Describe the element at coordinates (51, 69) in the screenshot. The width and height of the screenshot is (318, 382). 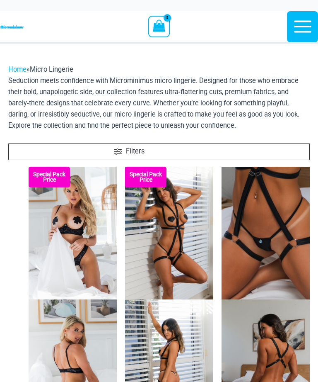
I see `span: Micro Lingerie` at that location.